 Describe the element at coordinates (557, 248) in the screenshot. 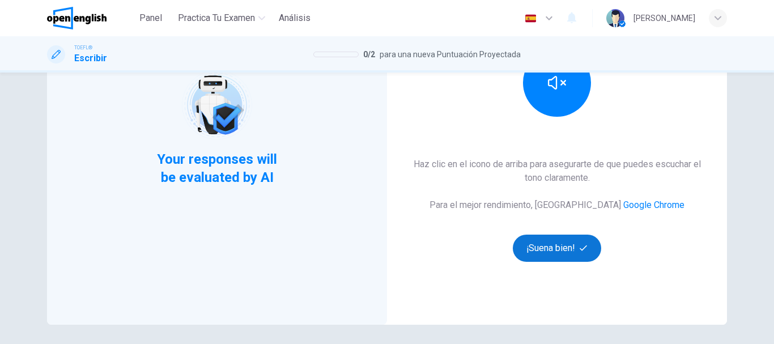

I see `button: ¡Suena bien!` at that location.